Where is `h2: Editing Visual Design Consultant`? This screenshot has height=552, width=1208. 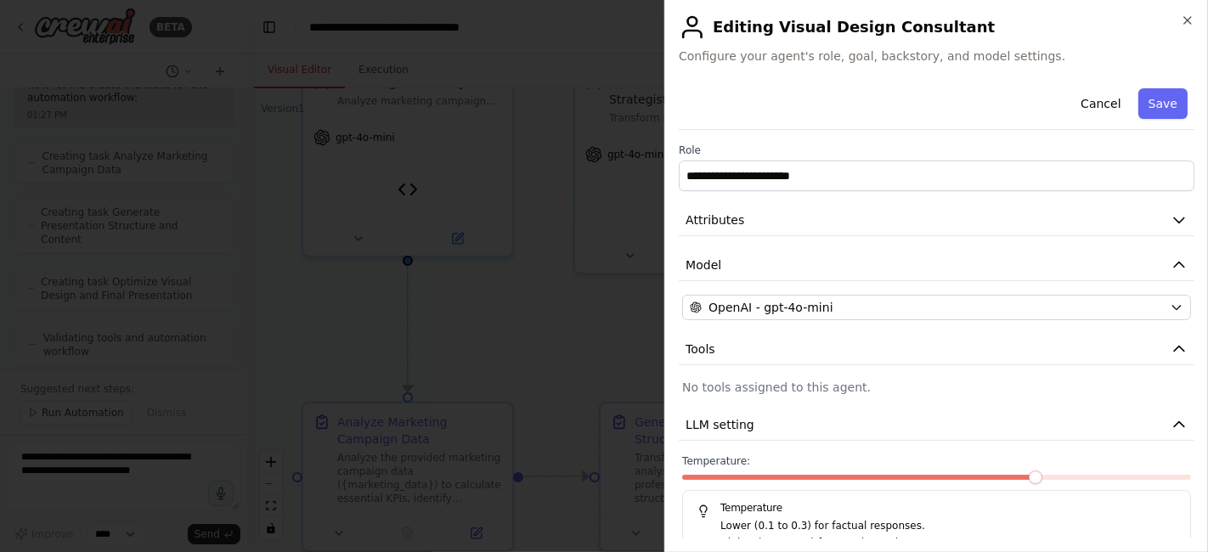
h2: Editing Visual Design Consultant is located at coordinates (936, 27).